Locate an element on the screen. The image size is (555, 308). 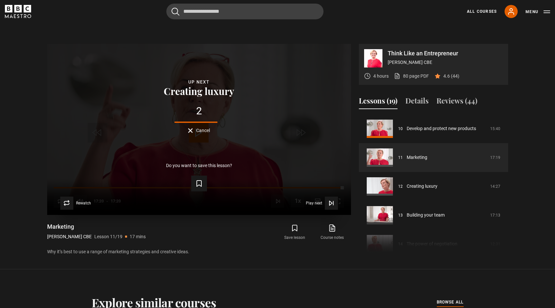
span: Play next is located at coordinates (314, 203).